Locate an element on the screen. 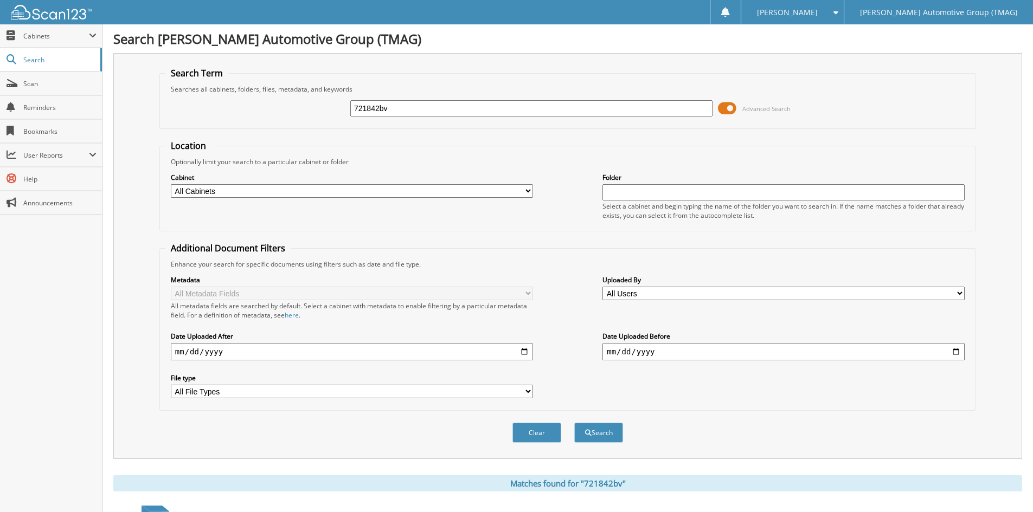 This screenshot has width=1033, height=512. span: Announcements is located at coordinates (60, 203).